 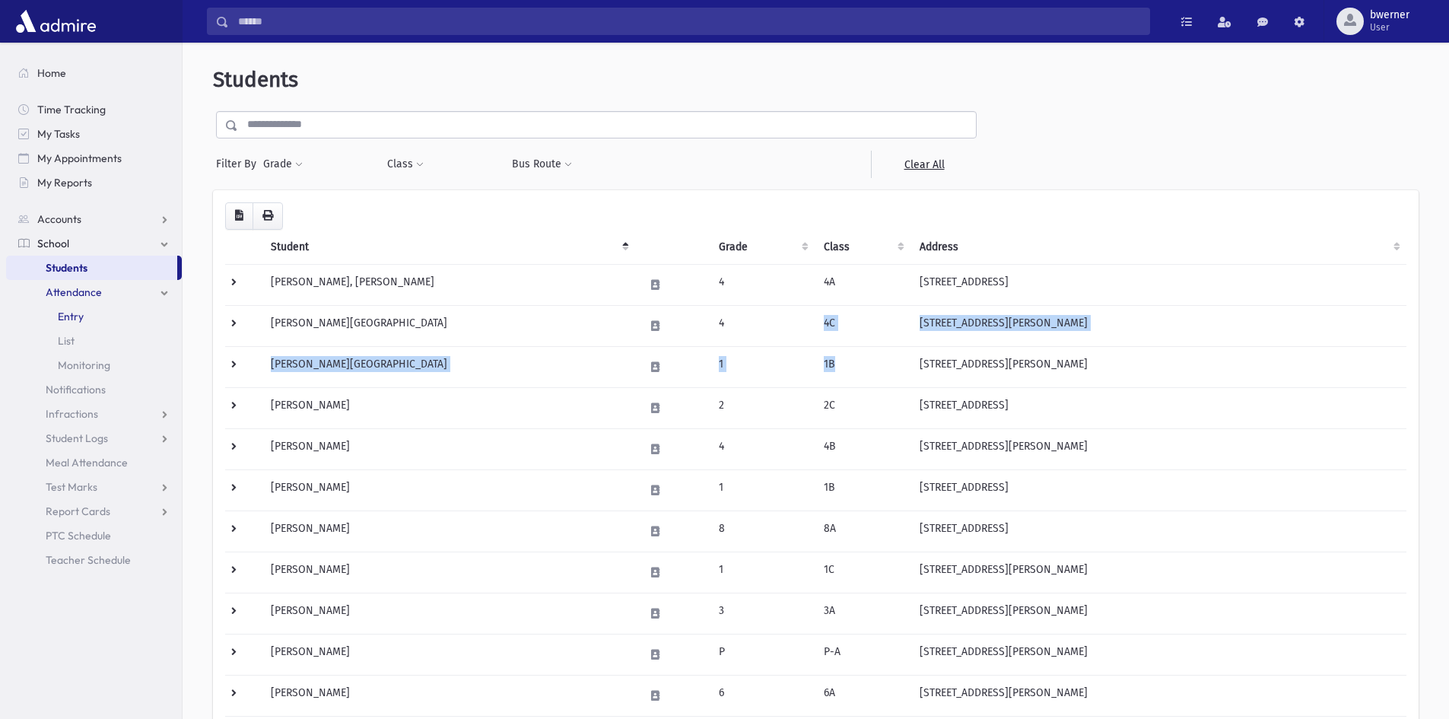 What do you see at coordinates (1390, 27) in the screenshot?
I see `span: User` at bounding box center [1390, 27].